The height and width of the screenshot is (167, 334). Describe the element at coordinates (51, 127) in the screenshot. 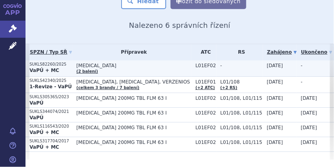

I see `p: SUKLS116543/2020` at that location.